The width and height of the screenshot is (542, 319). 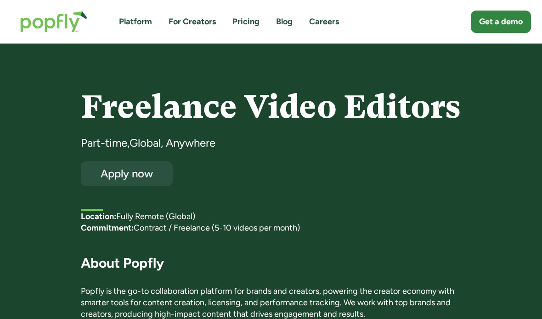 What do you see at coordinates (98, 217) in the screenshot?
I see `strong: Location:` at bounding box center [98, 217].